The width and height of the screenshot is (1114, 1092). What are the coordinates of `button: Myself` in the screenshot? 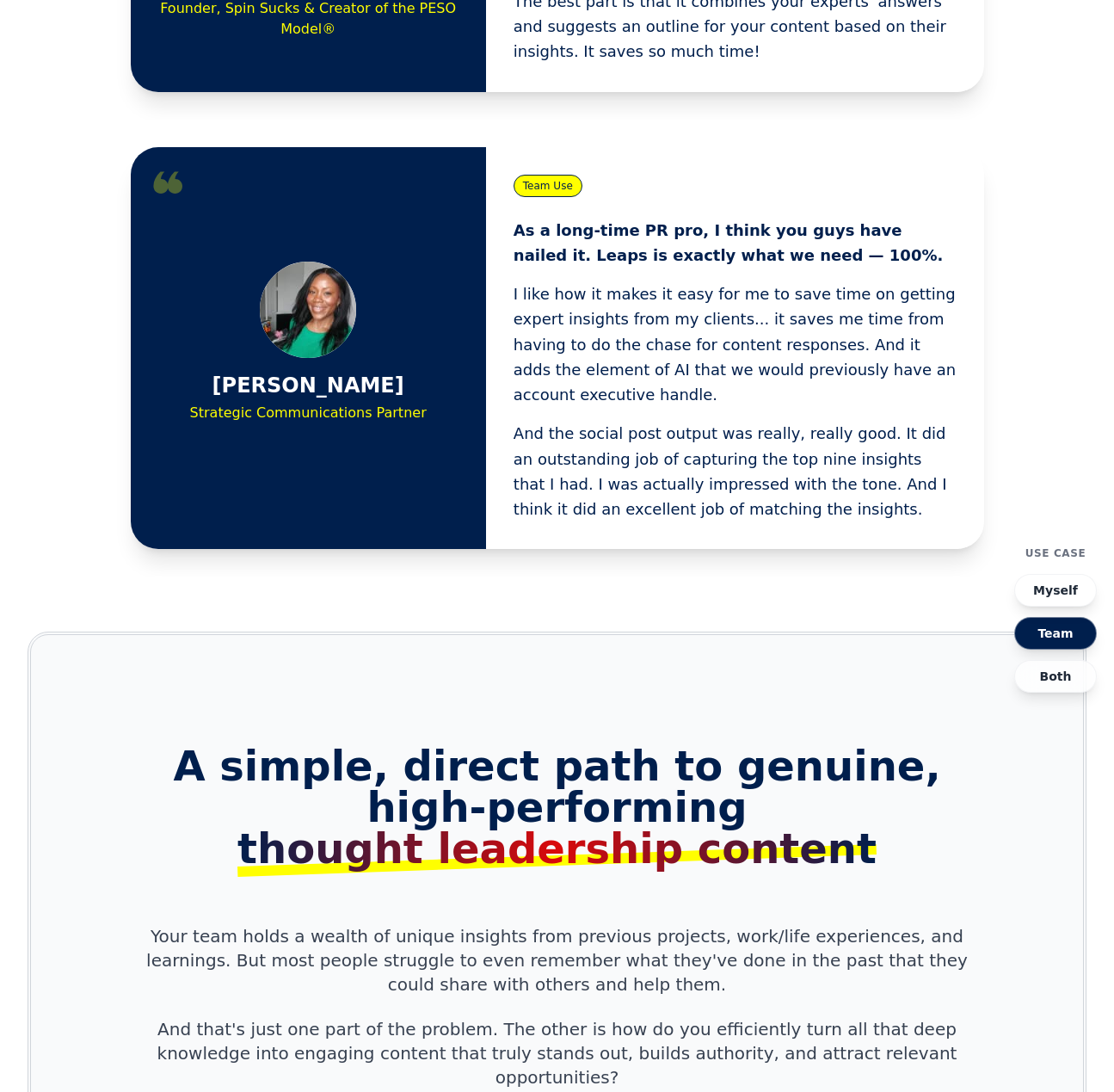 It's located at (1056, 591).